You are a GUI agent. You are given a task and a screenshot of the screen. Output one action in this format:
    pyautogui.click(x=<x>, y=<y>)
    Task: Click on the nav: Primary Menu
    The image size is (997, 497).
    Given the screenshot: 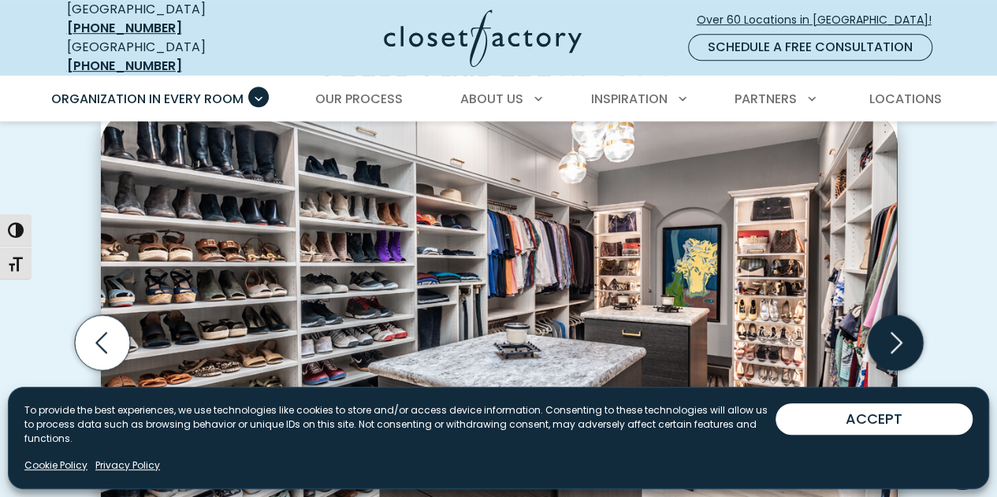 What is the action you would take?
    pyautogui.click(x=499, y=99)
    